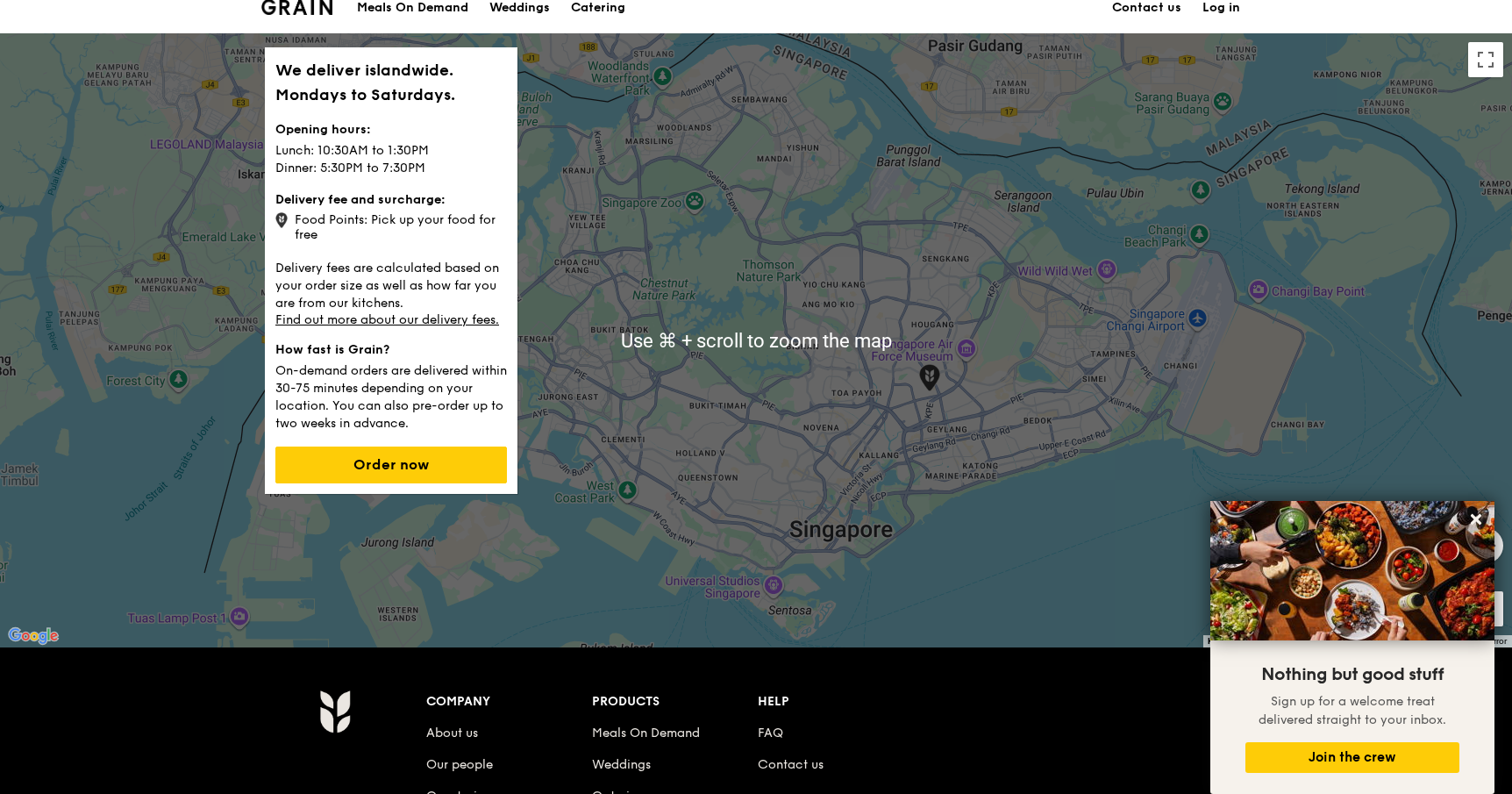  What do you see at coordinates (645, 733) in the screenshot?
I see `a: Meals On Demand` at bounding box center [645, 733].